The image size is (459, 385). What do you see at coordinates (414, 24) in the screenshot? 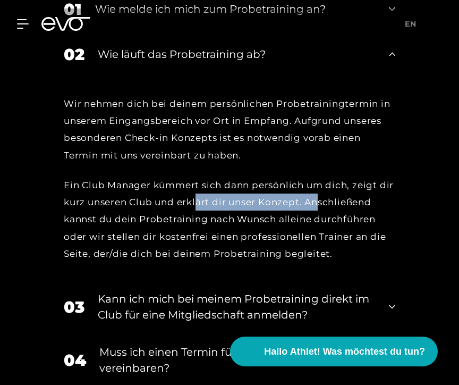
I see `a: en` at bounding box center [414, 24].